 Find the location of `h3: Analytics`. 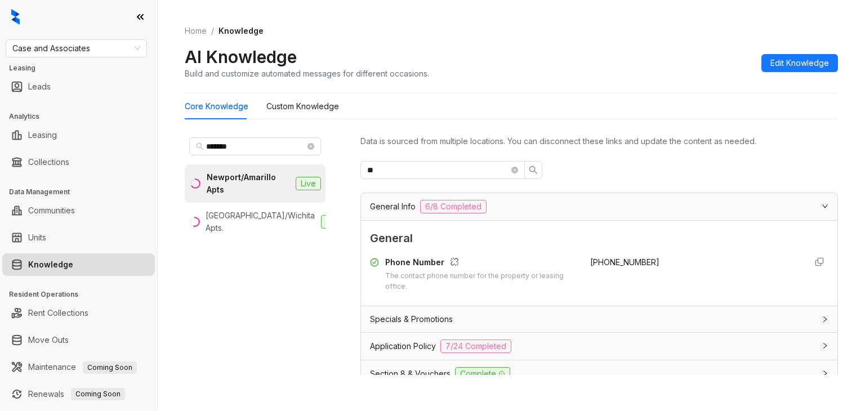

h3: Analytics is located at coordinates (83, 117).